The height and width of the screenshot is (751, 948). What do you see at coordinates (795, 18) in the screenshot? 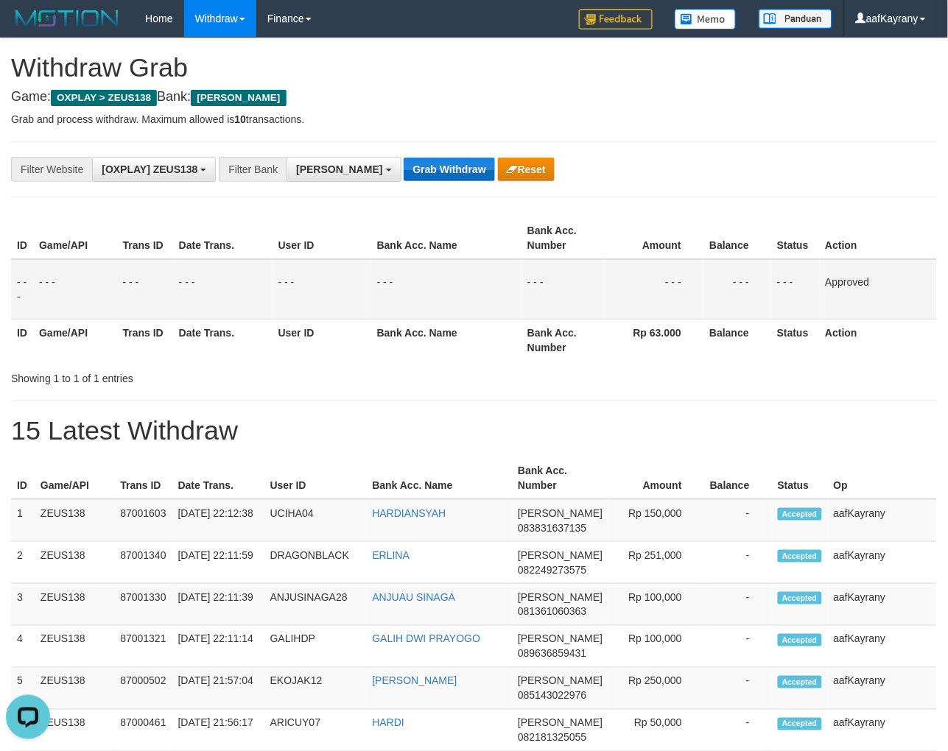
I see `img: panduan.png` at bounding box center [795, 18].